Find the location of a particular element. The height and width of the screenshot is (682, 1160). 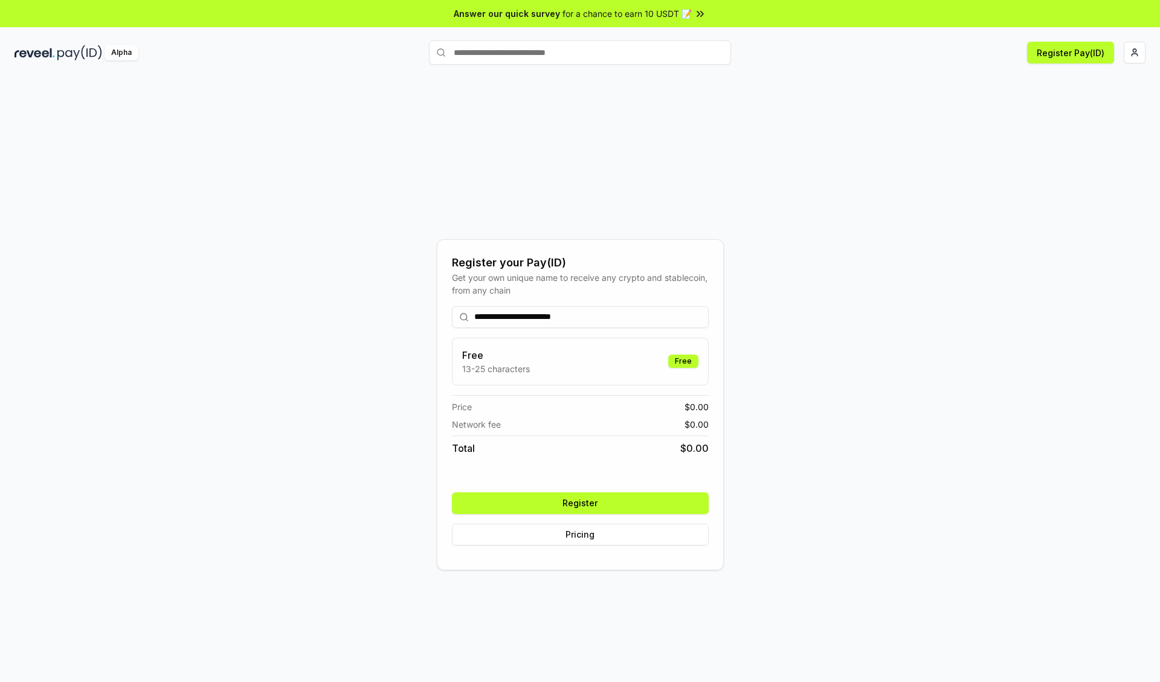

button: Pricing is located at coordinates (580, 534).